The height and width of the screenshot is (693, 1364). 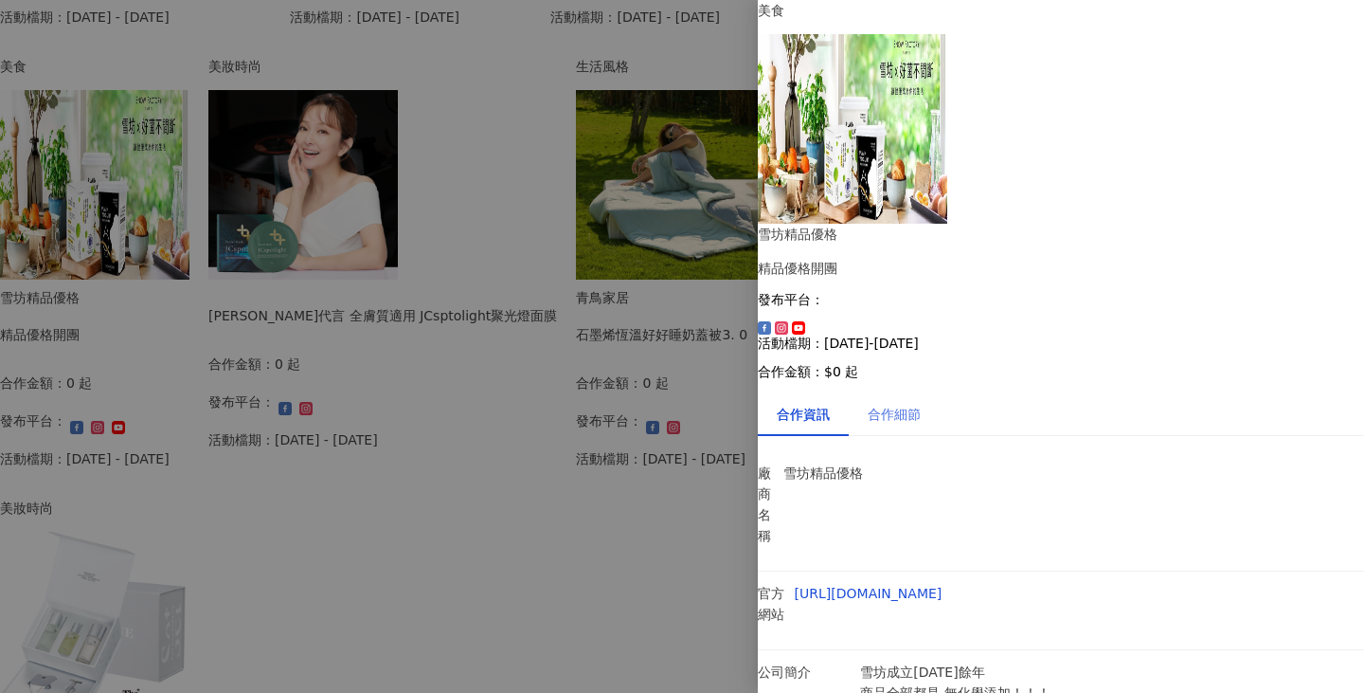 I want to click on p: 雪坊精品優格, so click(x=841, y=473).